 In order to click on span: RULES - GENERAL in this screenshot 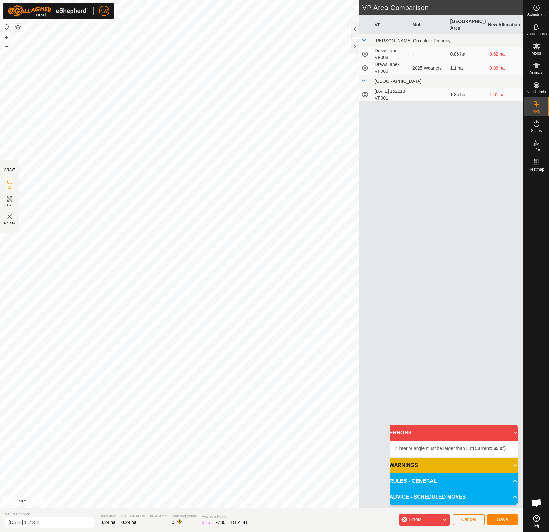, I will do `click(413, 481)`.